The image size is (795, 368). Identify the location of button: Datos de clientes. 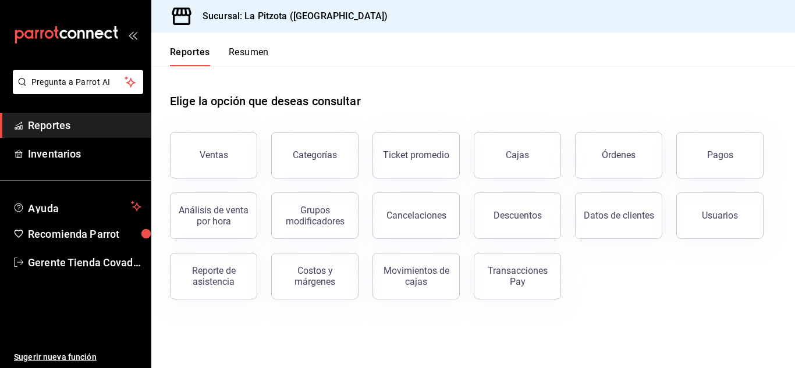
(619, 216).